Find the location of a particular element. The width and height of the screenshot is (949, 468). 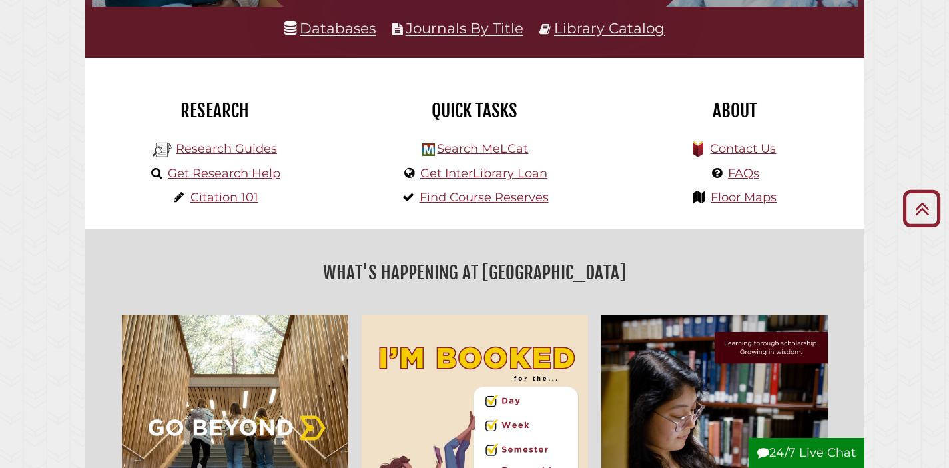

a: Citation 101 is located at coordinates (225, 197).